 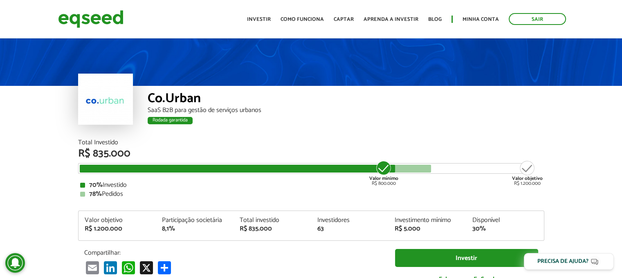 I want to click on div: R$ 5.000, so click(x=427, y=229).